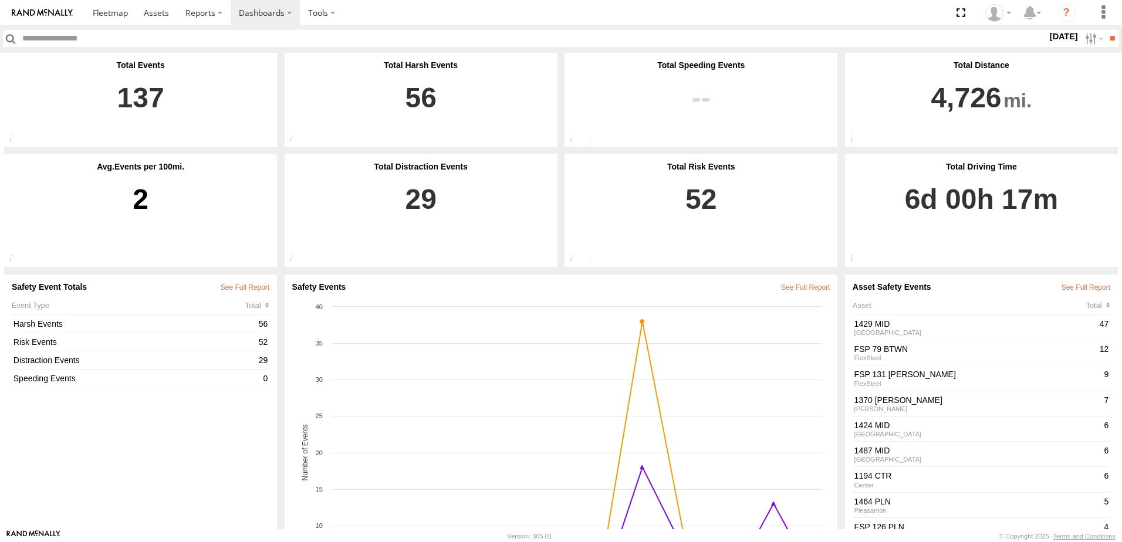 The image size is (1122, 542). I want to click on div: 52, so click(263, 342).